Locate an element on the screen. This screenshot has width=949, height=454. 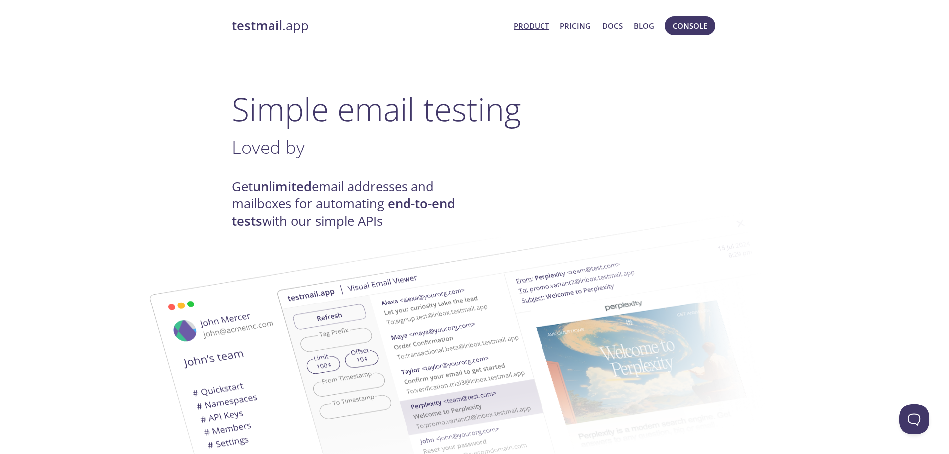
a: testmail.app is located at coordinates (369, 26).